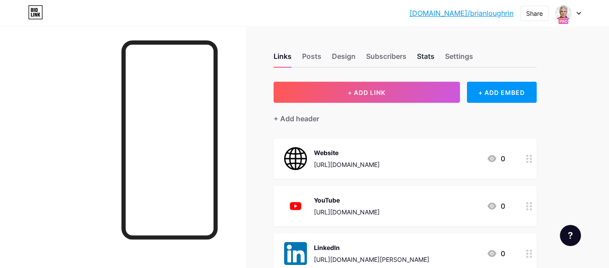 Image resolution: width=609 pixels, height=268 pixels. I want to click on div: + Add header, so click(296, 118).